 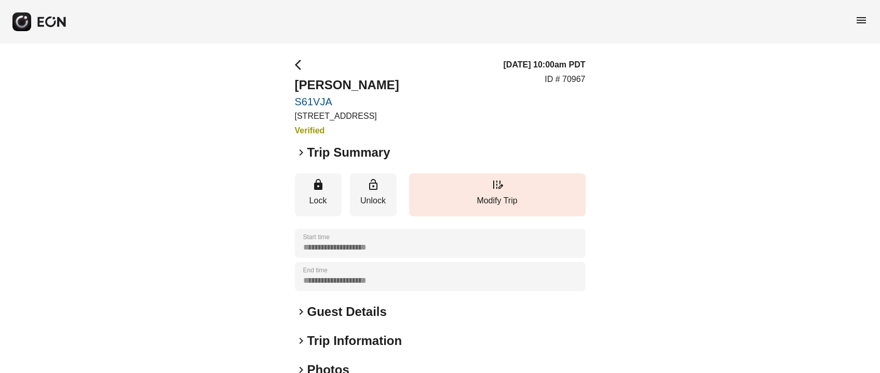 I want to click on p: Lock, so click(x=318, y=201).